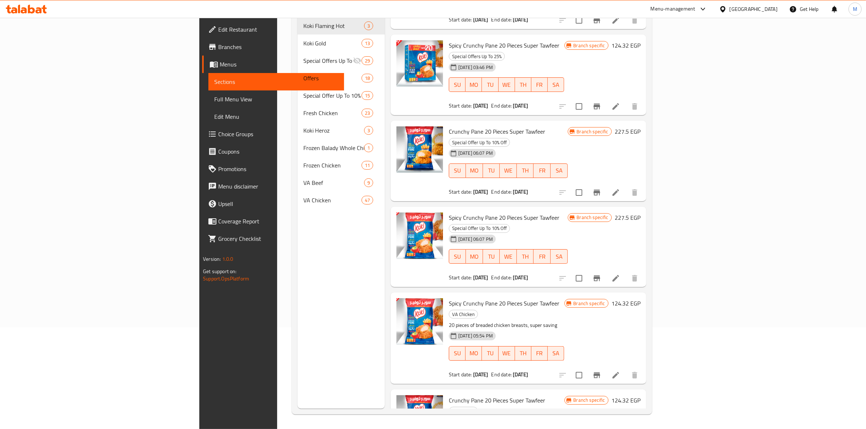  I want to click on a: Edit Menu, so click(276, 117).